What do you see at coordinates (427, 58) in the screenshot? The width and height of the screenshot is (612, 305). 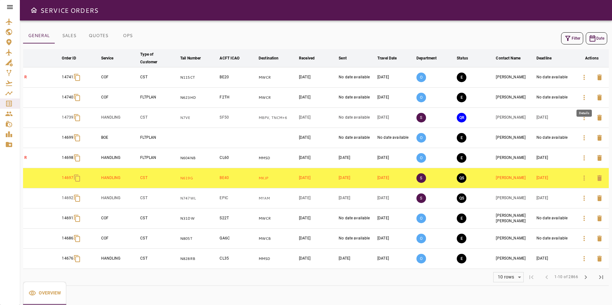 I see `div: Department` at bounding box center [427, 58].